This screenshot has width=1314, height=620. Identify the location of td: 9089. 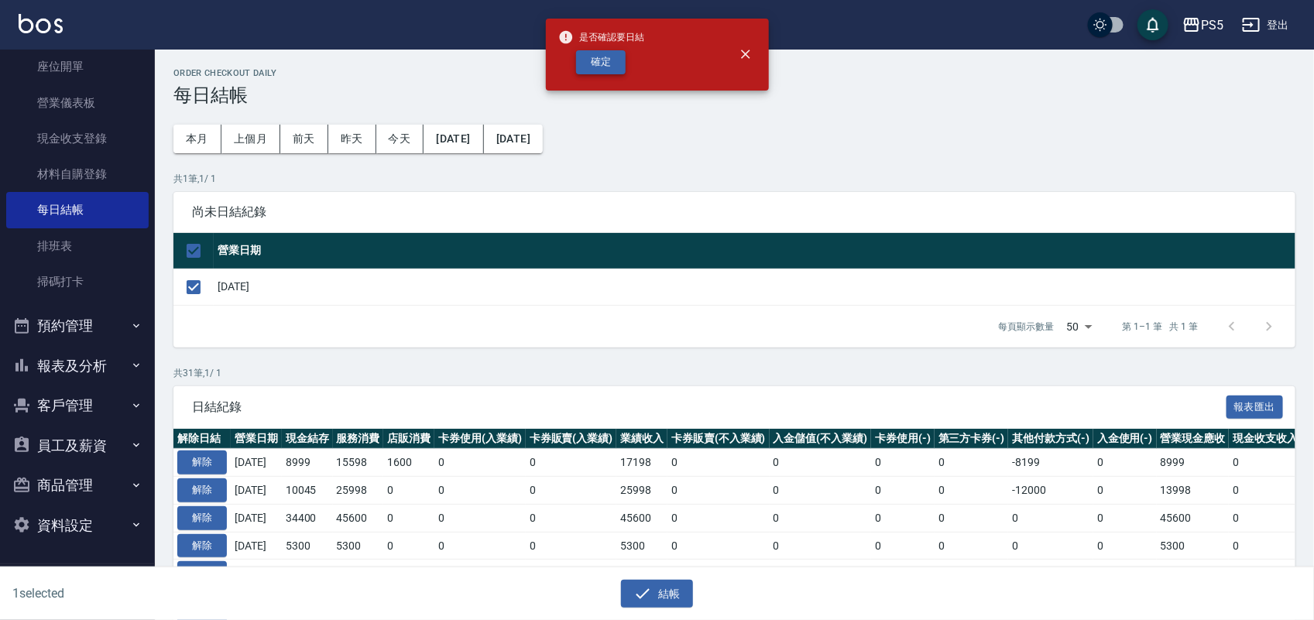
(642, 574).